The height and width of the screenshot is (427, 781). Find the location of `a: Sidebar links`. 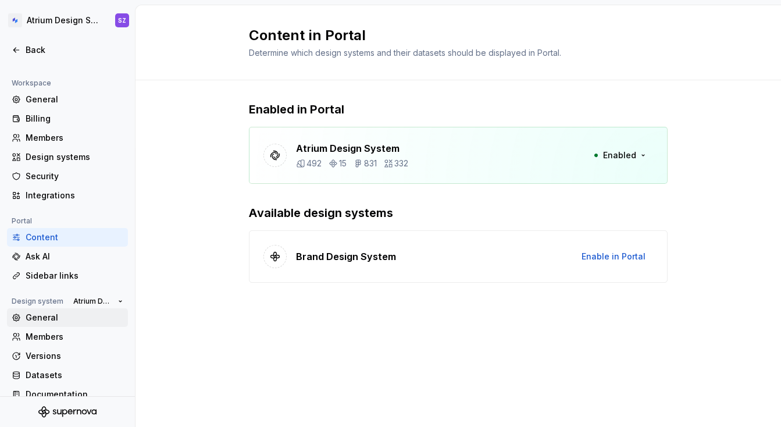

a: Sidebar links is located at coordinates (67, 275).